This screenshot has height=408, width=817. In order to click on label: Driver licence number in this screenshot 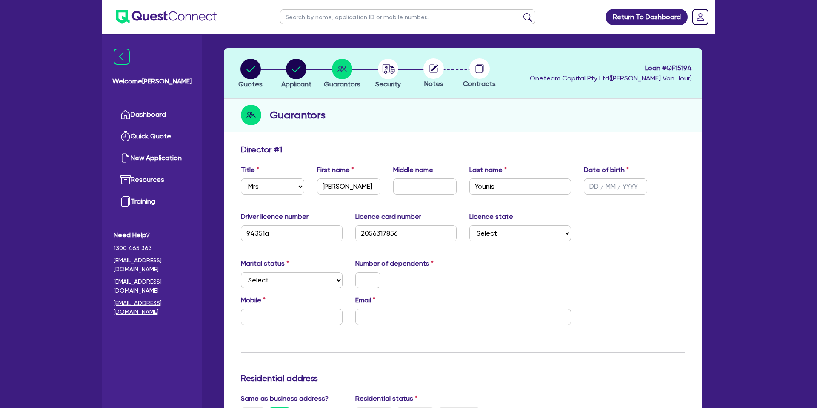, I will do `click(274, 217)`.